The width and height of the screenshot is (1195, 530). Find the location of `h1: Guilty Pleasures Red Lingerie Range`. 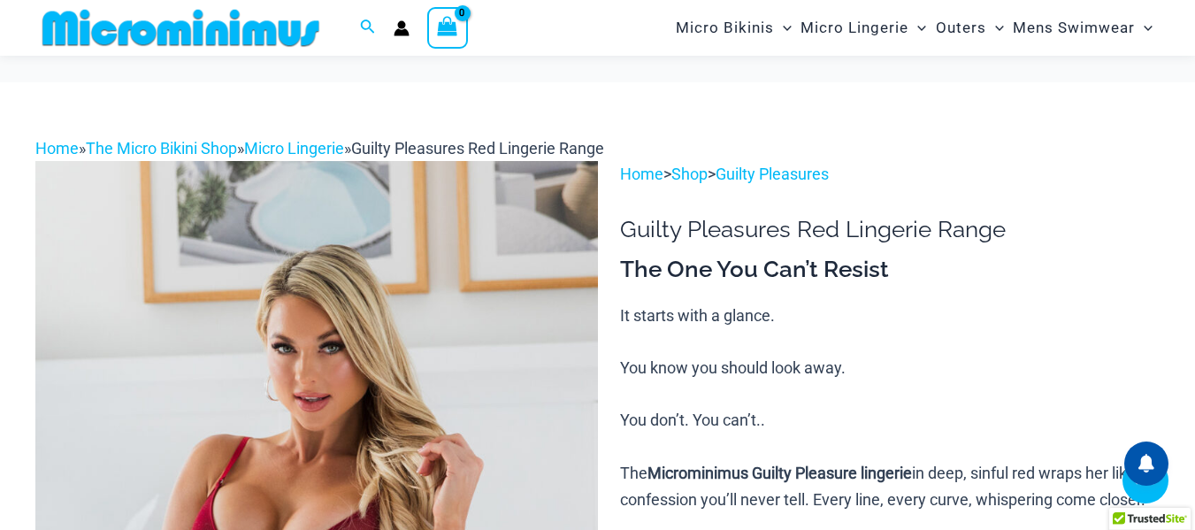

h1: Guilty Pleasures Red Lingerie Range is located at coordinates (890, 229).